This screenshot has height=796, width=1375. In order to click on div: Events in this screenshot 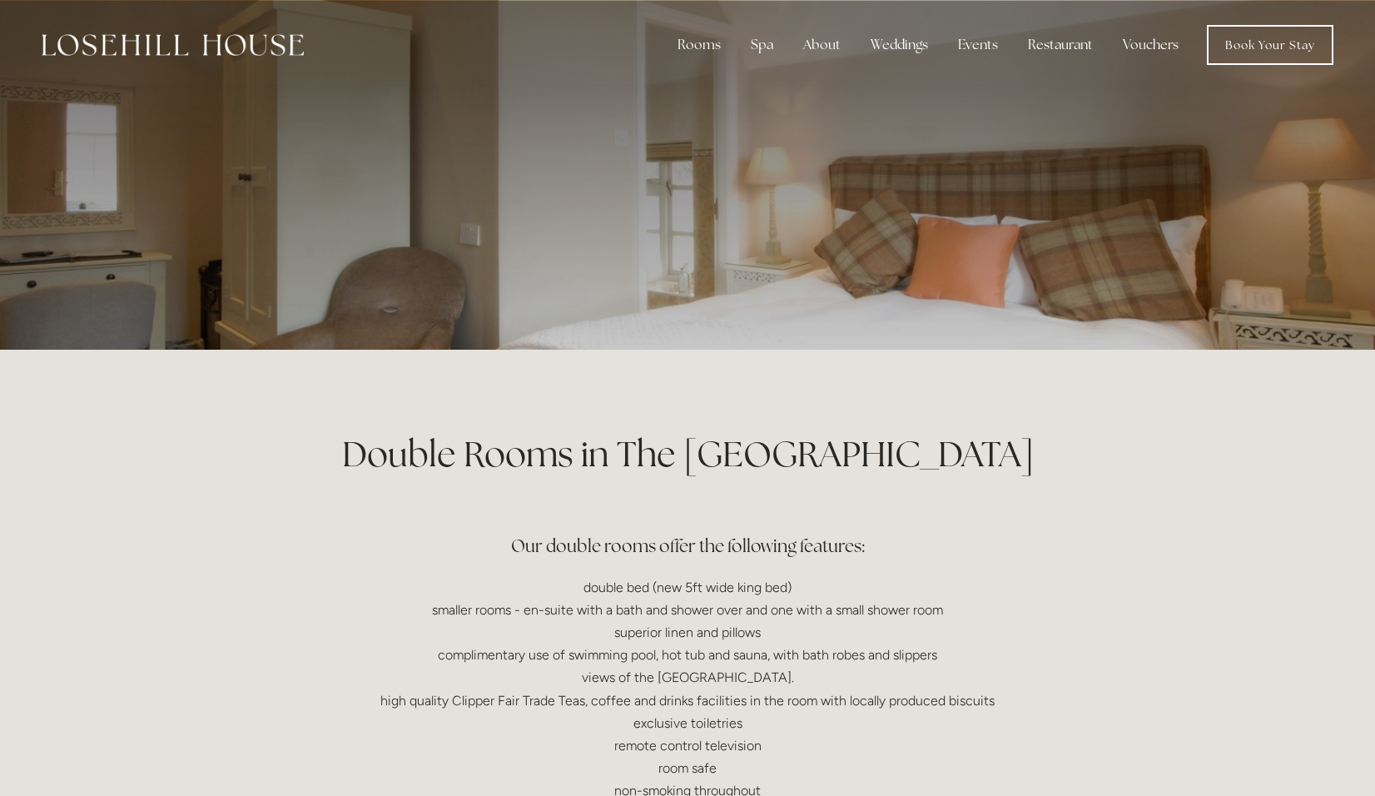, I will do `click(978, 45)`.